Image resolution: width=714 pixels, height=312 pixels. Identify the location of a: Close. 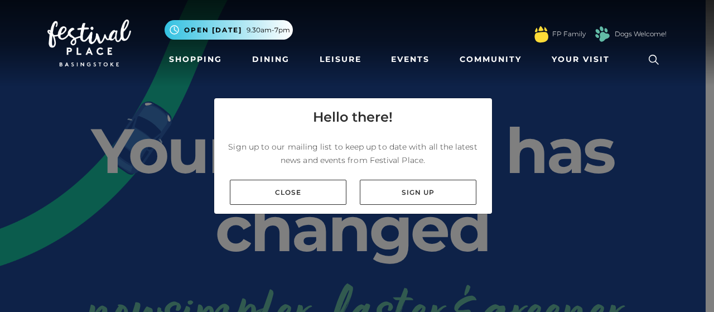
(288, 192).